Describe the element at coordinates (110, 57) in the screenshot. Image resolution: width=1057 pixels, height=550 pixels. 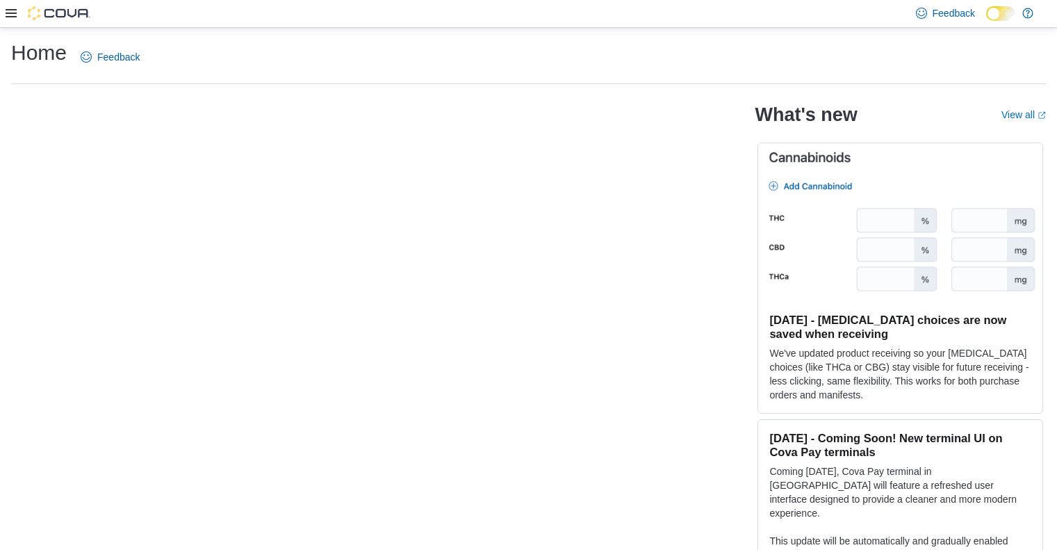
I see `a: Feedback` at that location.